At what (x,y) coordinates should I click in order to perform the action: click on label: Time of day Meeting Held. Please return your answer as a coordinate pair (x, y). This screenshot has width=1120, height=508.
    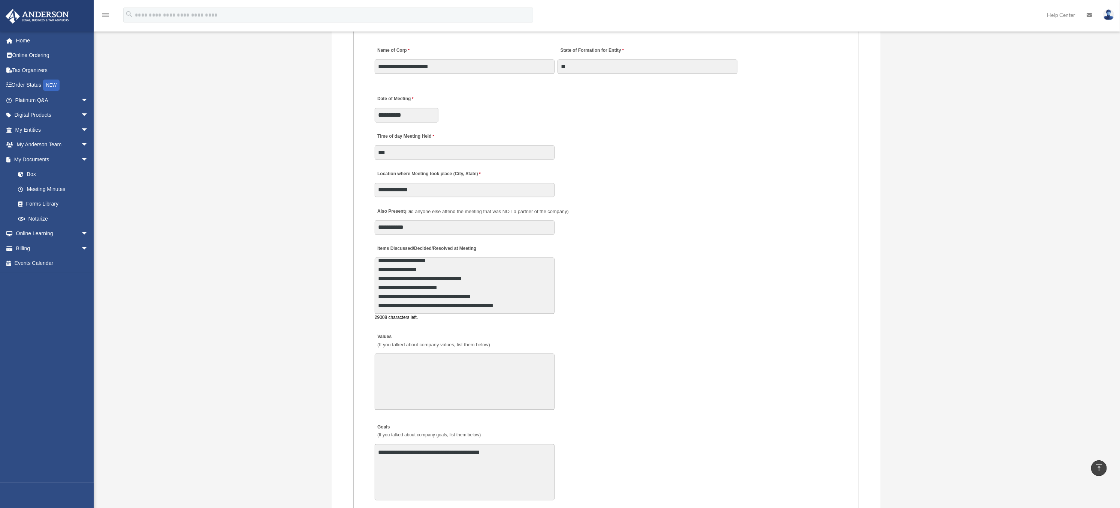
    Looking at the image, I should click on (410, 136).